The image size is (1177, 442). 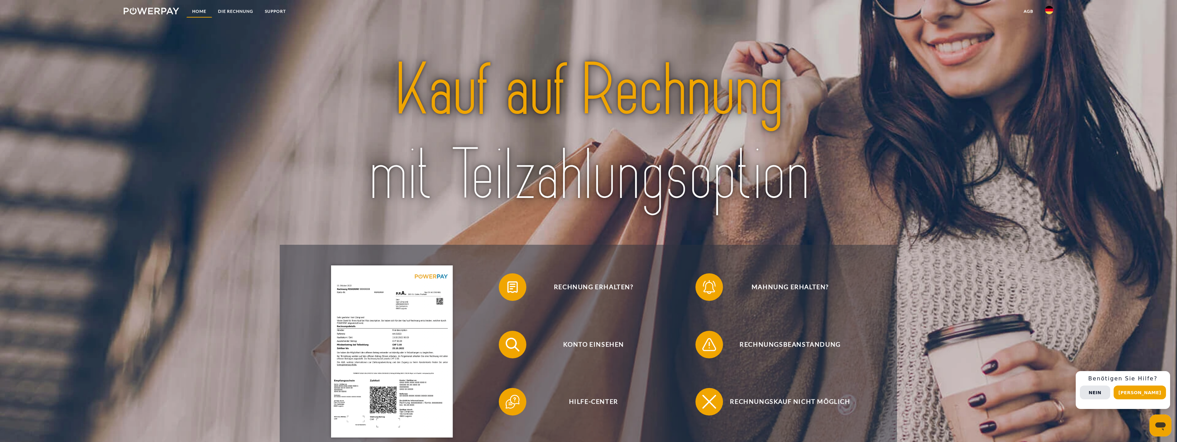 What do you see at coordinates (199, 11) in the screenshot?
I see `a: Home` at bounding box center [199, 11].